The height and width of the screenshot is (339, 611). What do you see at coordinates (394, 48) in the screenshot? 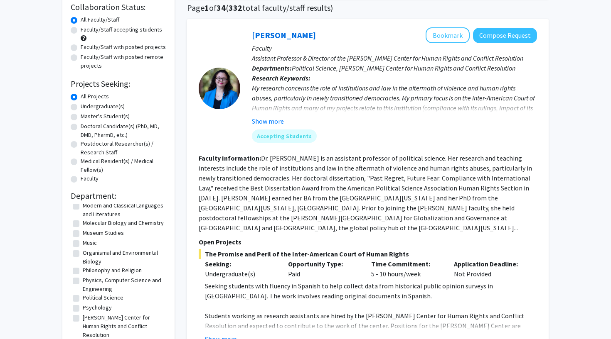
I see `p: Faculty` at bounding box center [394, 48].